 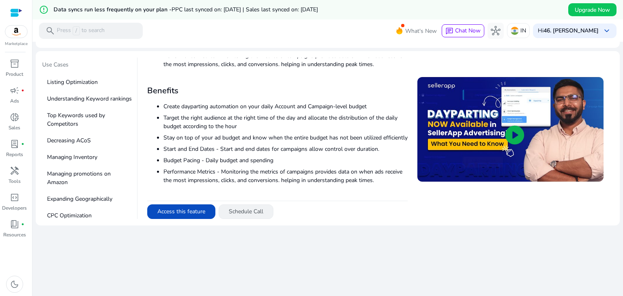 What do you see at coordinates (15, 64) in the screenshot?
I see `span: inventory_2` at bounding box center [15, 64].